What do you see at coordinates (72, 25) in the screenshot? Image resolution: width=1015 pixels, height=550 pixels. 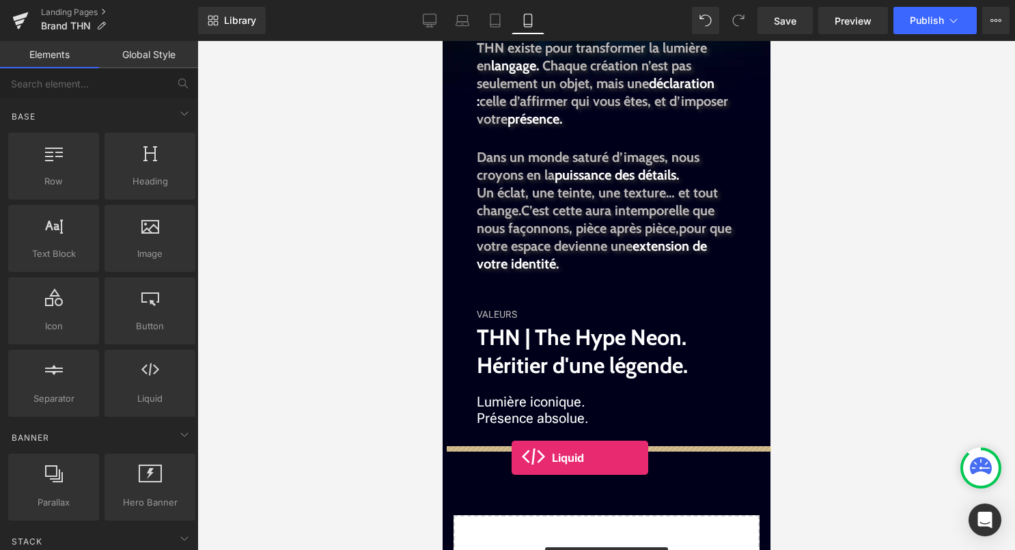 I see `span: langage.` at bounding box center [72, 25].